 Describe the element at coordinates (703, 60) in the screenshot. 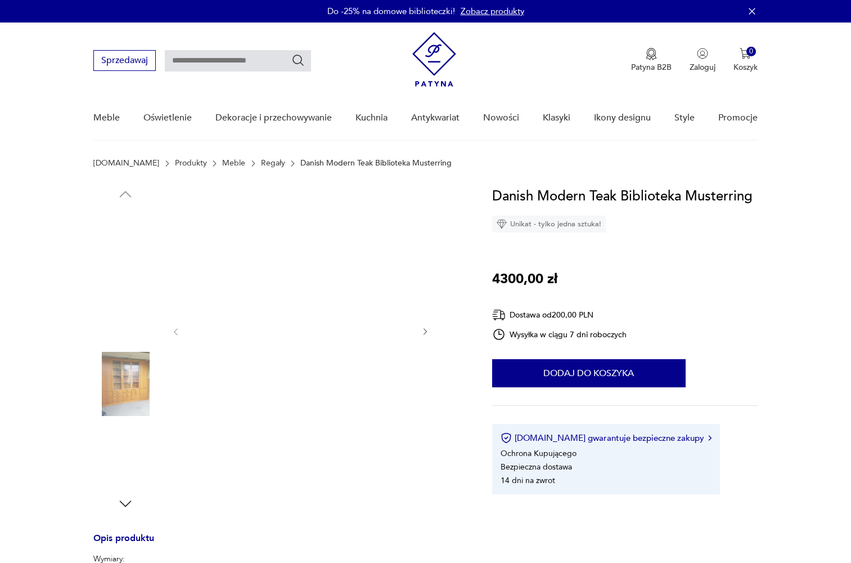

I see `button: Zaloguj` at that location.